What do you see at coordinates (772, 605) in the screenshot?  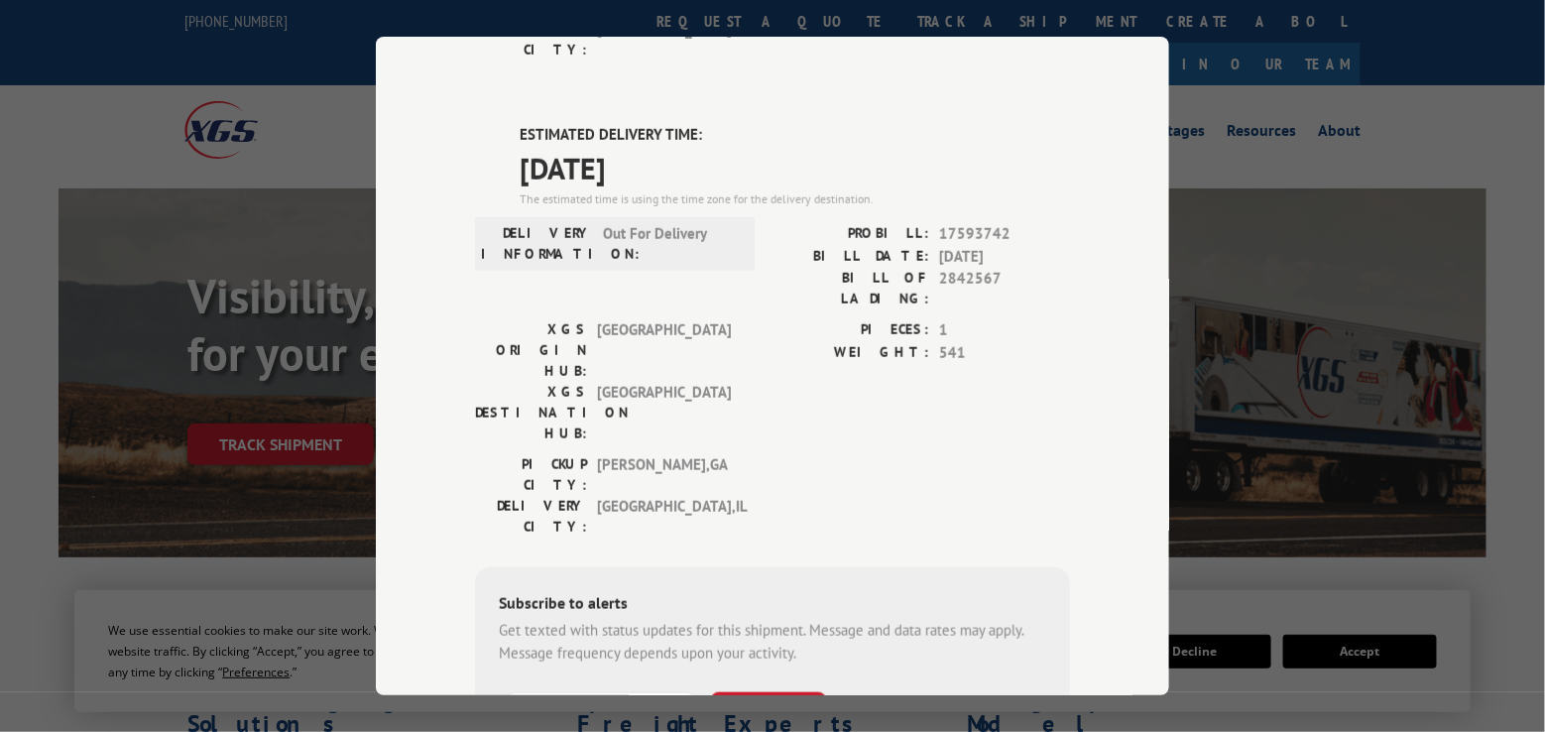 I see `div: Subscribe to alerts` at bounding box center [772, 605].